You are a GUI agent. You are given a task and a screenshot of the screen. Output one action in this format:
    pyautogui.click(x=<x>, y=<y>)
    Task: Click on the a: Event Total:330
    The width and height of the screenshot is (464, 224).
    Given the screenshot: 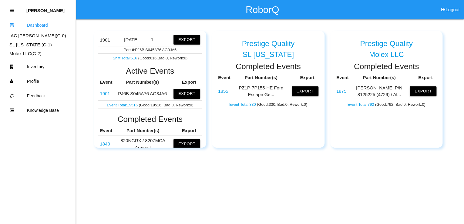 What is the action you would take?
    pyautogui.click(x=243, y=104)
    